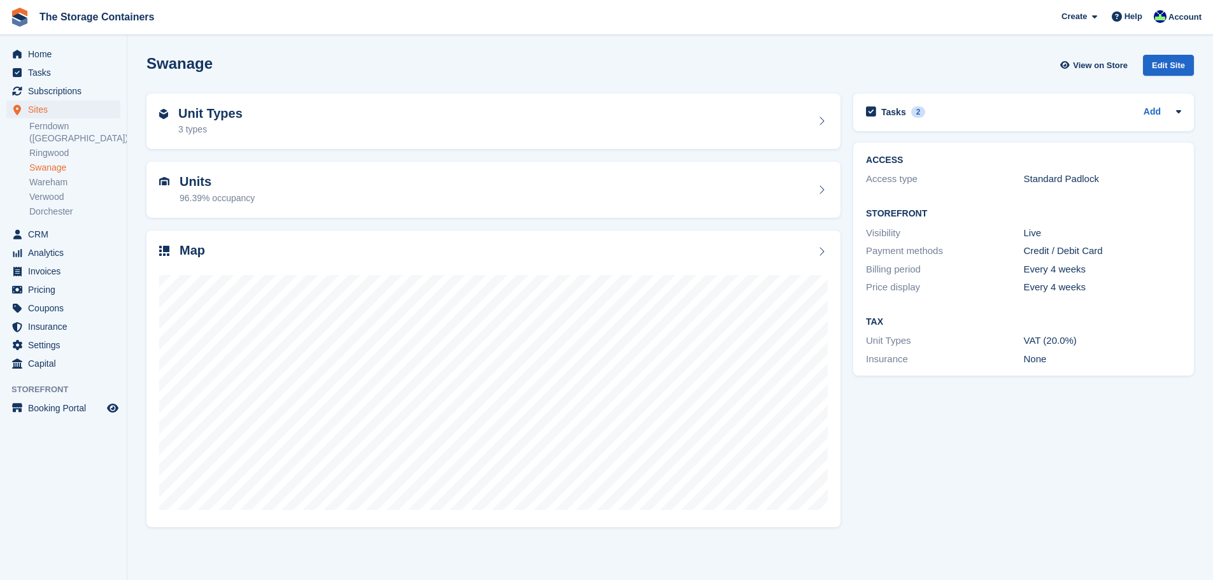 The width and height of the screenshot is (1213, 580). I want to click on div: Standard Padlock, so click(1102, 179).